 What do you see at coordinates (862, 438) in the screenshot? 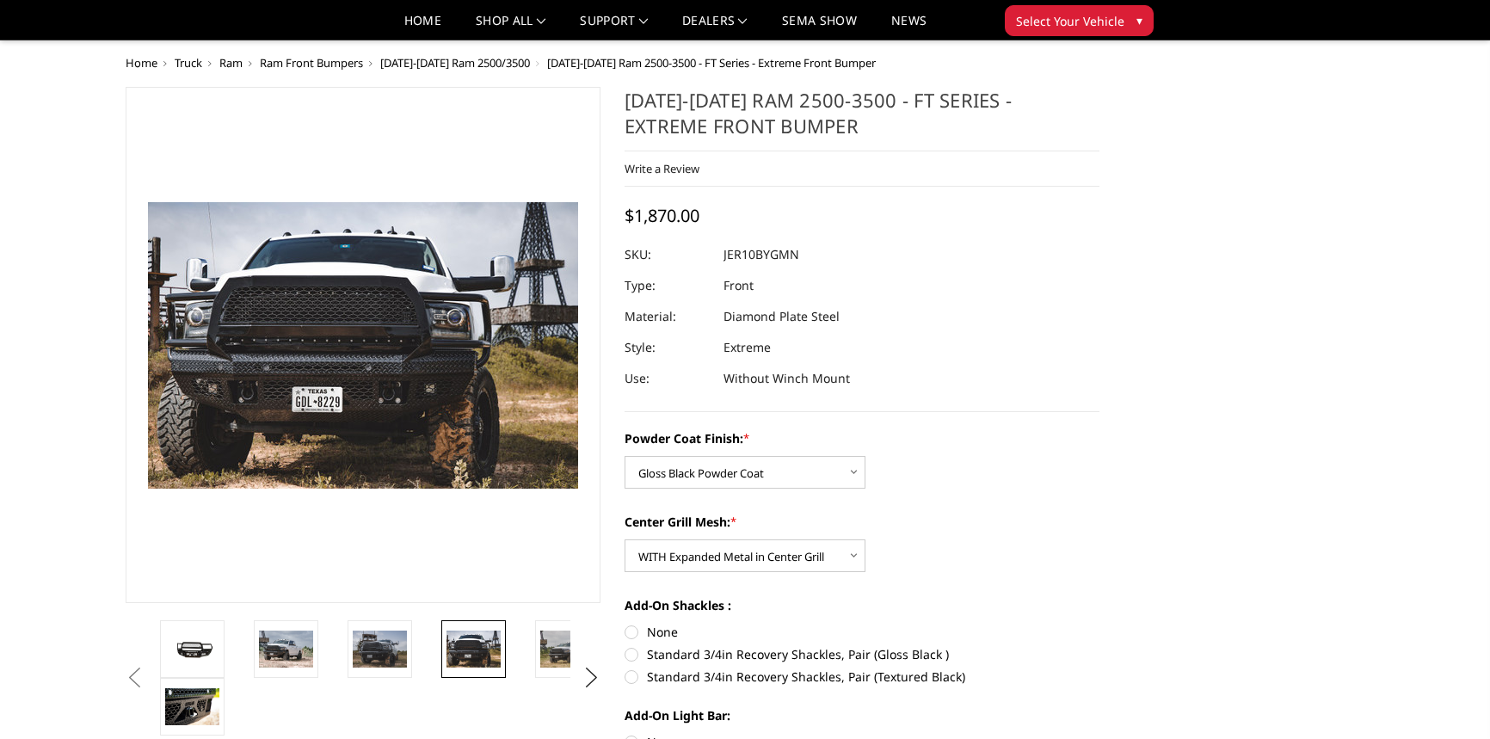
I see `label: Powder Coat Finish:` at bounding box center [862, 438].